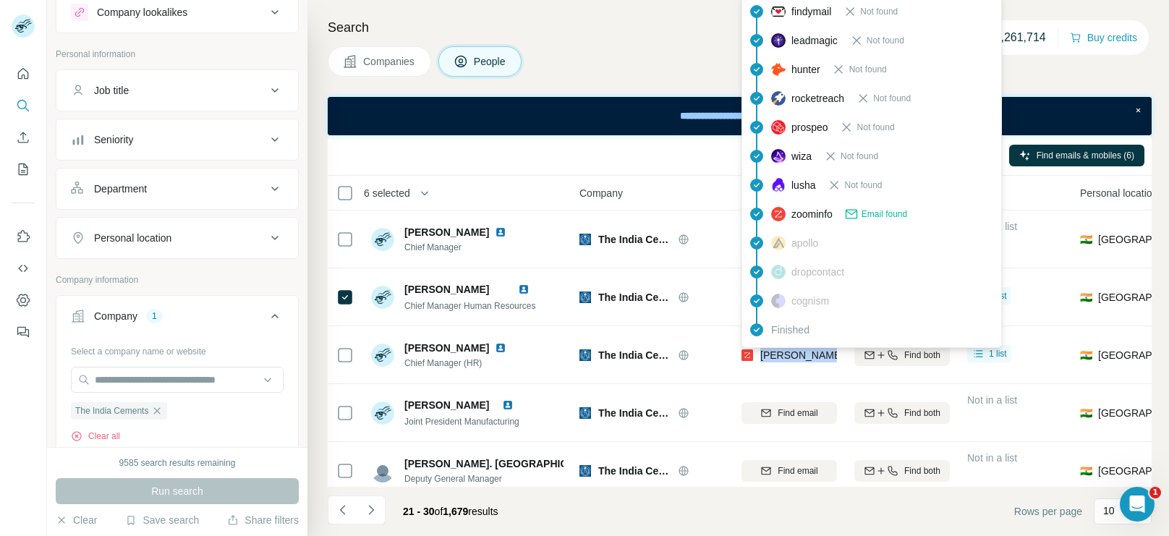 The image size is (1169, 536). I want to click on button: Company1, so click(177, 319).